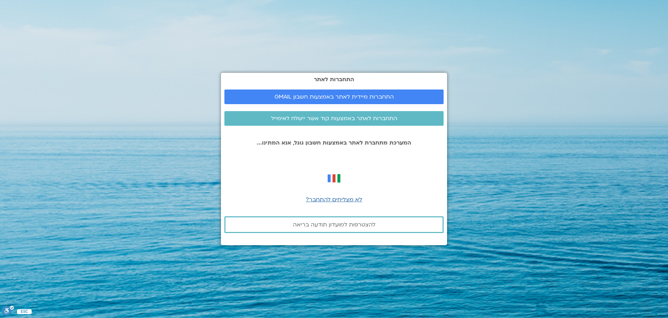 This screenshot has width=668, height=318. I want to click on span: לא מצליחים להתחבר?, so click(334, 199).